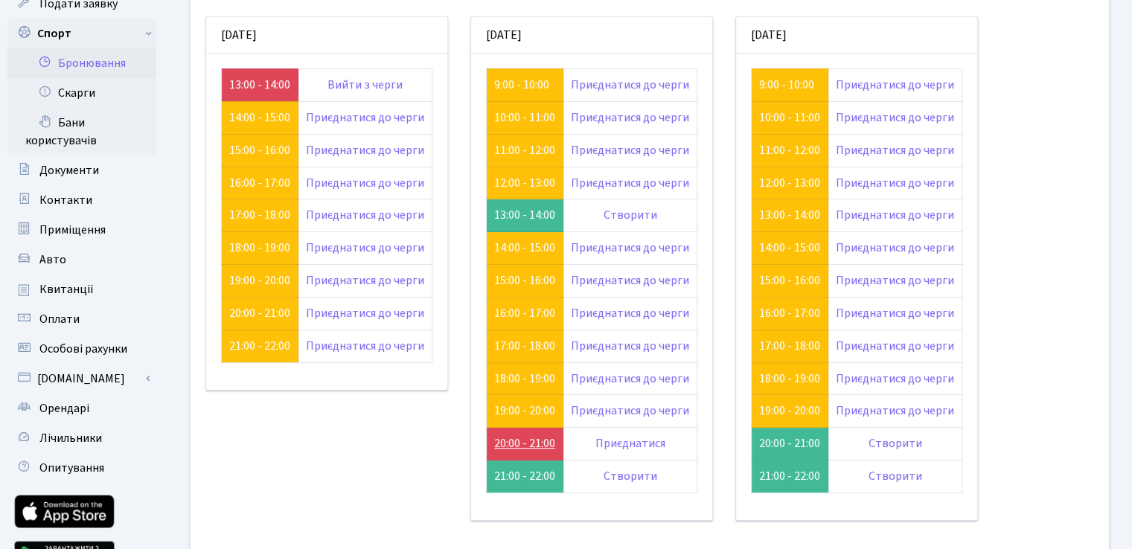 The height and width of the screenshot is (549, 1132). Describe the element at coordinates (82, 319) in the screenshot. I see `a: Оплати` at that location.